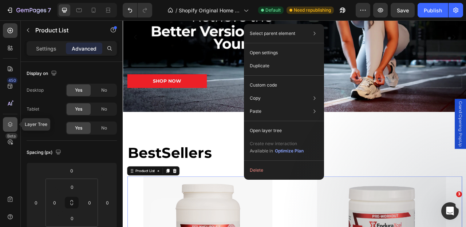  Describe the element at coordinates (421, 21) in the screenshot. I see `button: Carousel Next Arrow` at that location.